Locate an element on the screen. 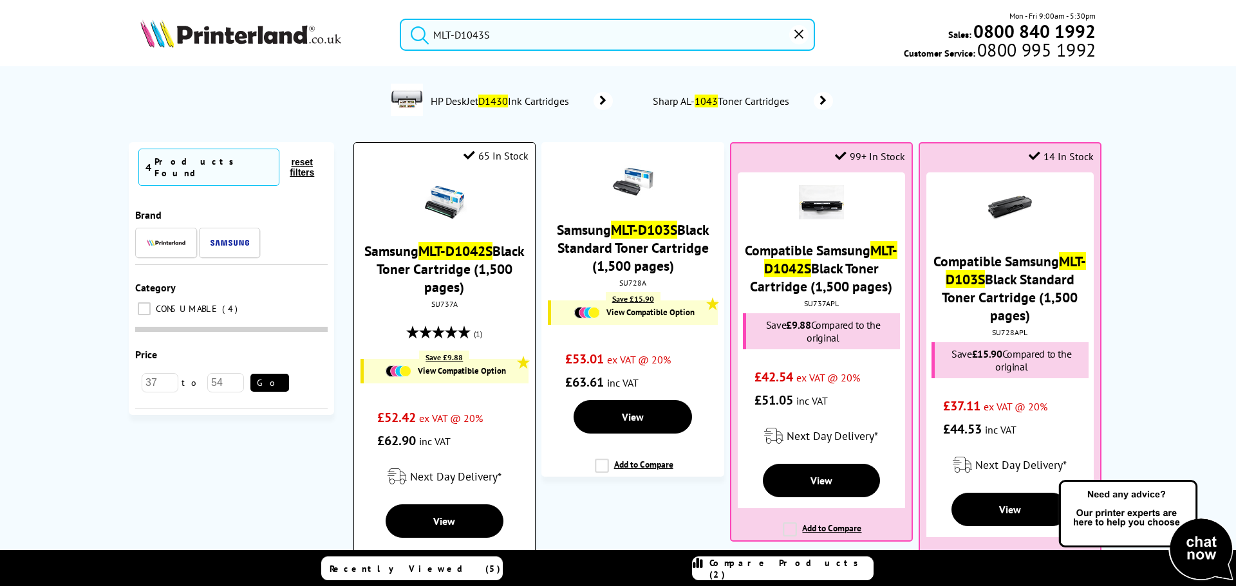 This screenshot has width=1236, height=586. div: Save £15.90 is located at coordinates (633, 299).